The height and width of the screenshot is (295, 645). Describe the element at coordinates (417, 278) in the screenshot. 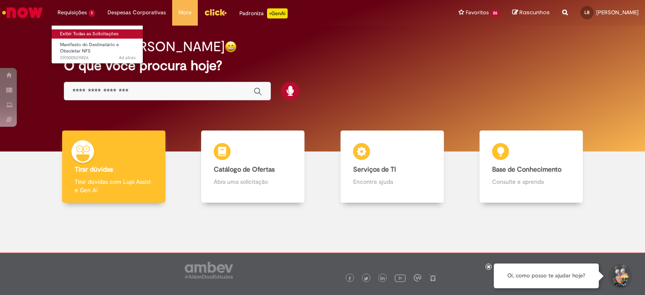

I see `img: logo_footer_workplace.png` at that location.